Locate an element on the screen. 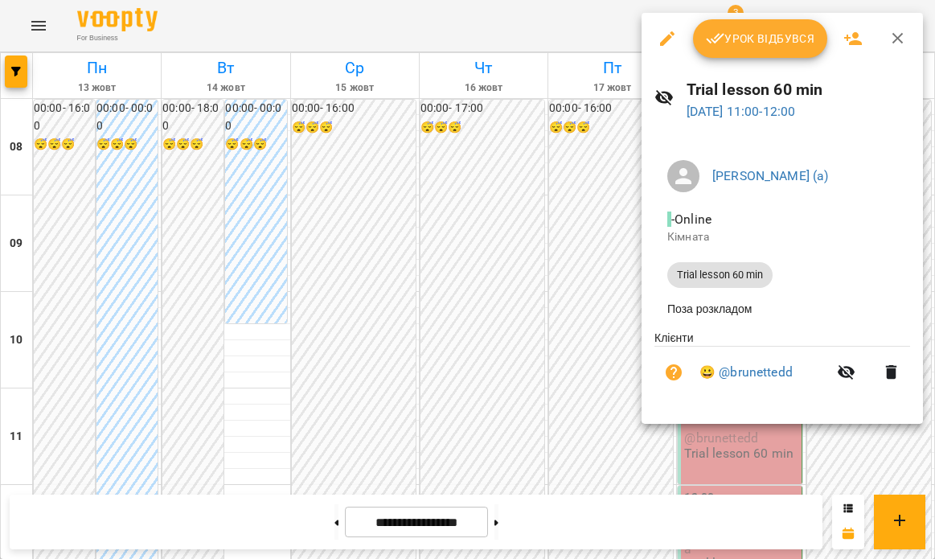 The height and width of the screenshot is (559, 935). h6: Trial lesson 60 min is located at coordinates (798, 89).